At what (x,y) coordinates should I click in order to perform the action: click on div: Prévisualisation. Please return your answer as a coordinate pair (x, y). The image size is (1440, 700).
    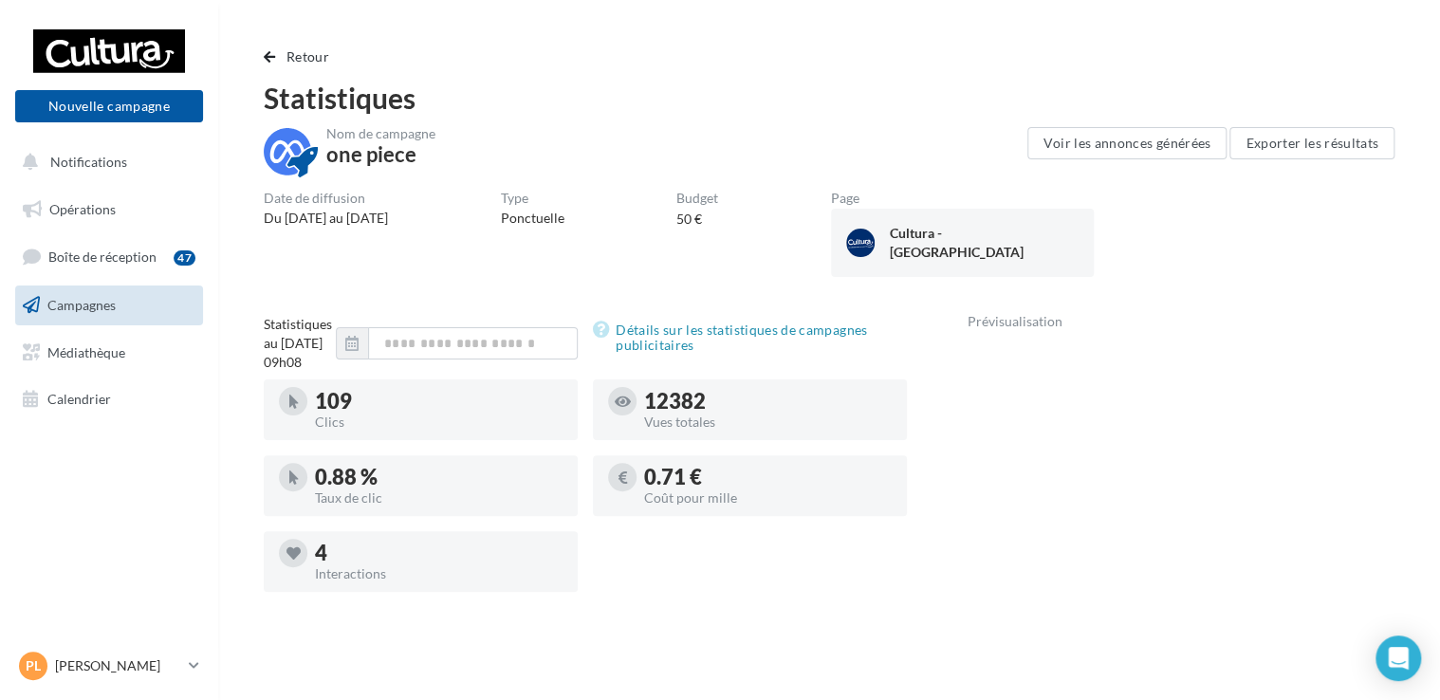
    Looking at the image, I should click on (1181, 321).